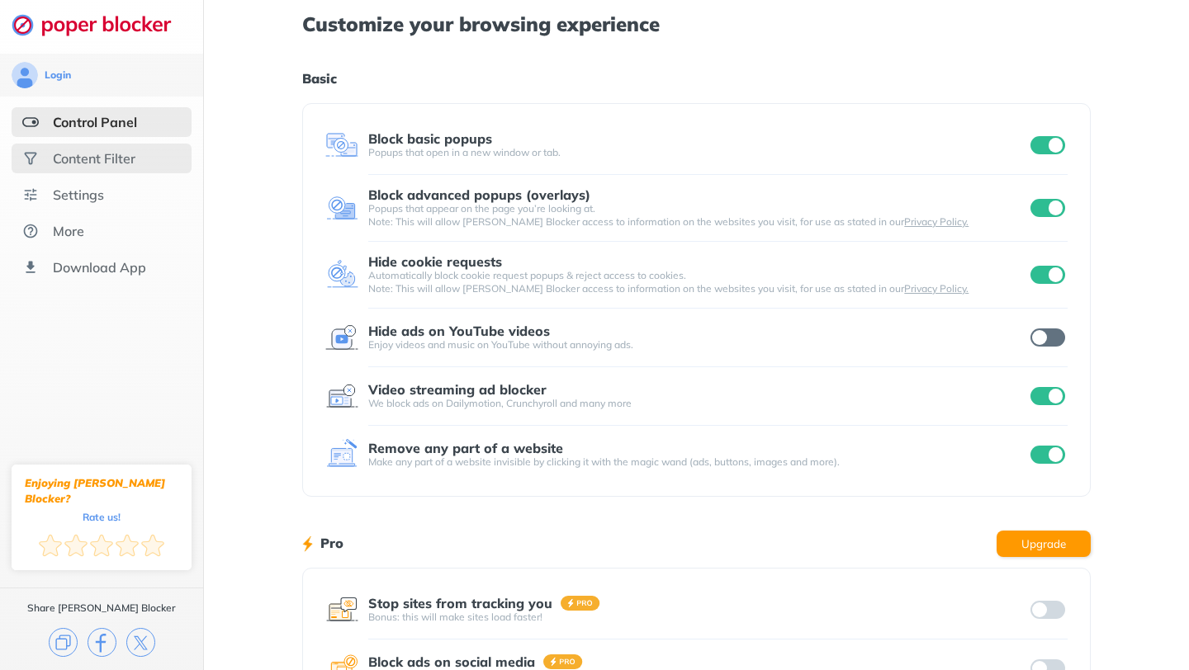 This screenshot has height=670, width=1189. I want to click on img: lighting bolt, so click(307, 544).